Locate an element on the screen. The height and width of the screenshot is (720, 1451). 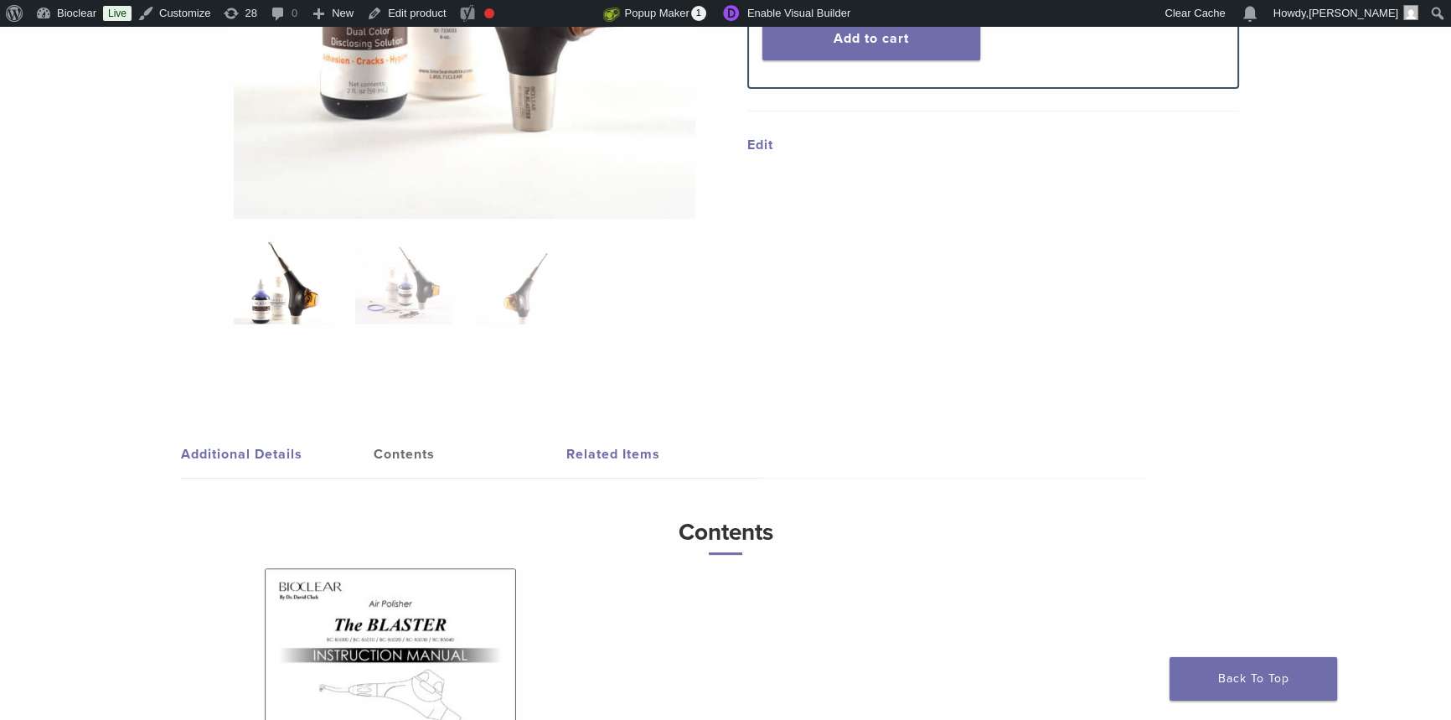
a: Back To Top is located at coordinates (1253, 679).